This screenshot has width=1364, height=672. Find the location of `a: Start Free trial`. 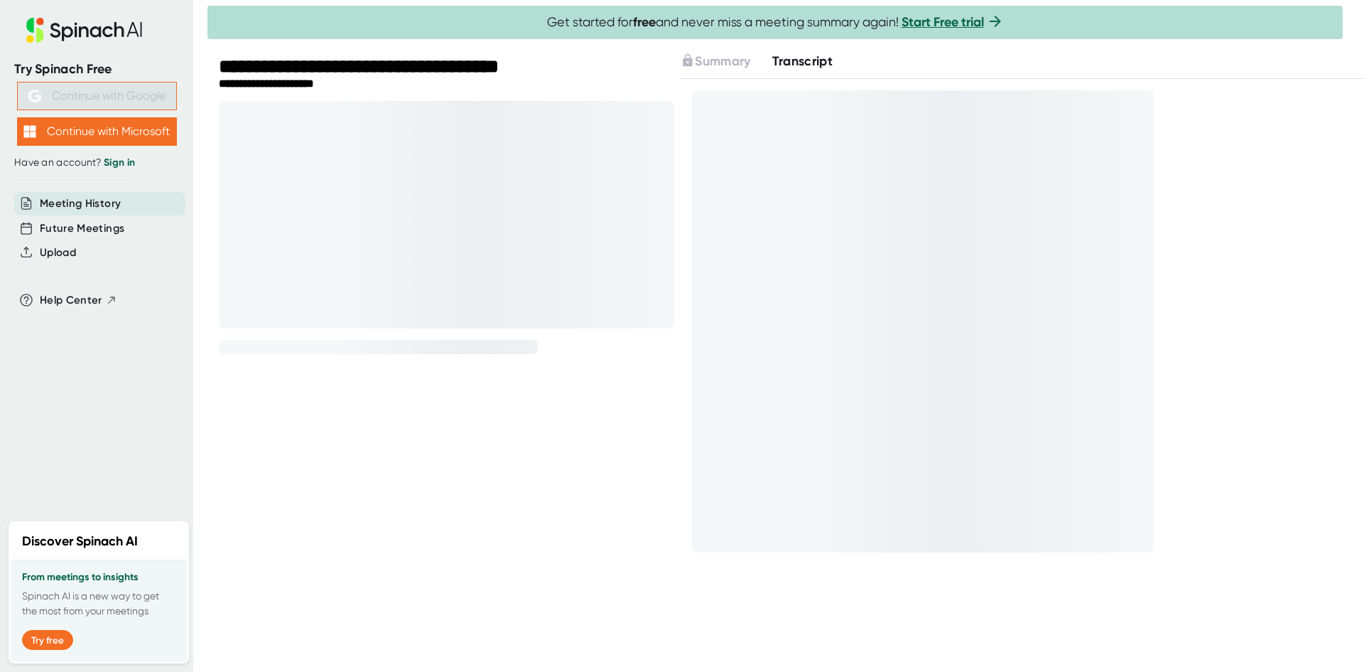

a: Start Free trial is located at coordinates (943, 22).